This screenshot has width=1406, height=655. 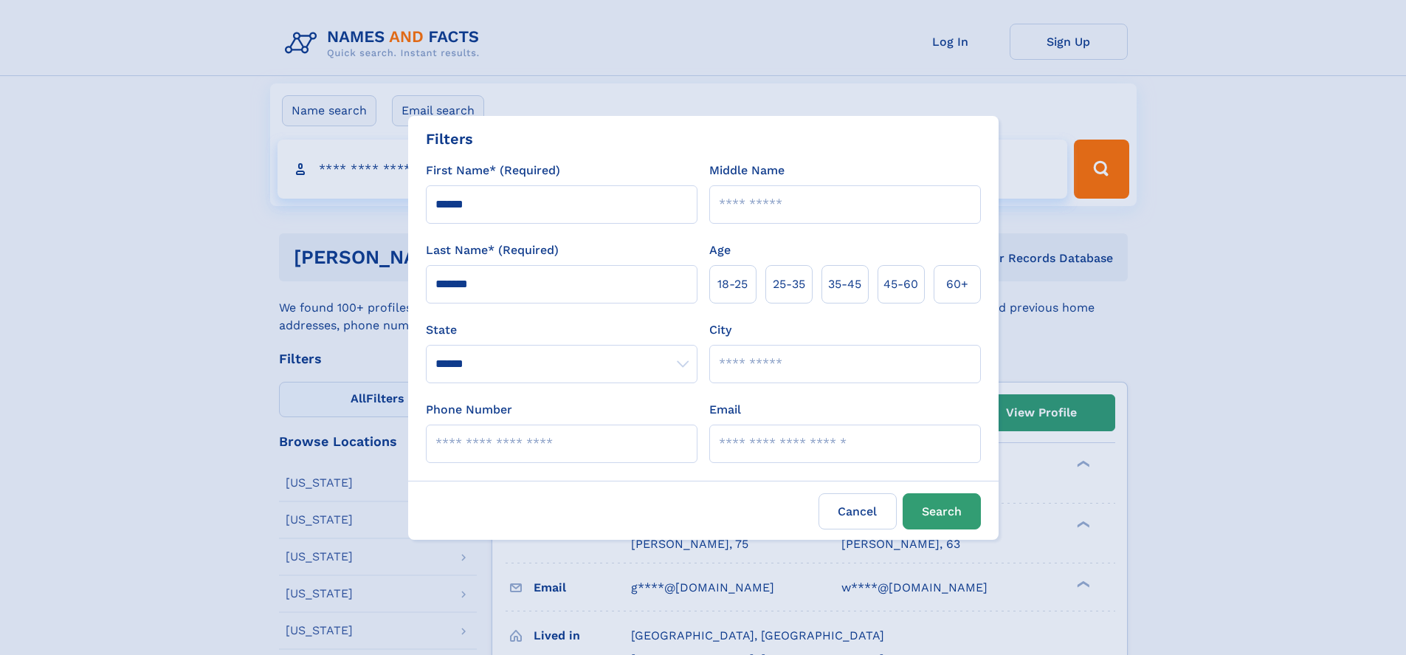 What do you see at coordinates (942, 511) in the screenshot?
I see `button: Search` at bounding box center [942, 511].